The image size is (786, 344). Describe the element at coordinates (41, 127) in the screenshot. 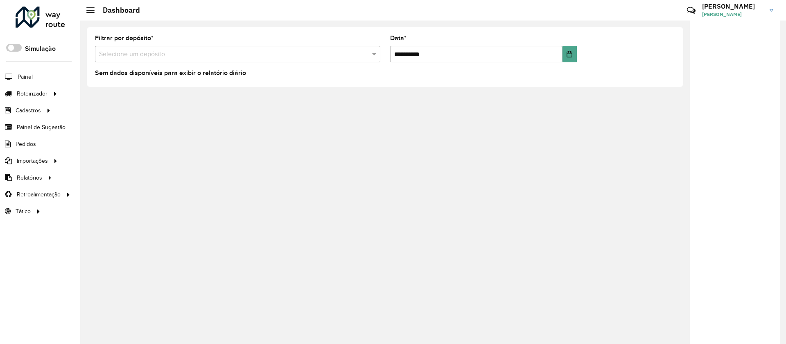

I see `span: Painel de Sugestão` at that location.